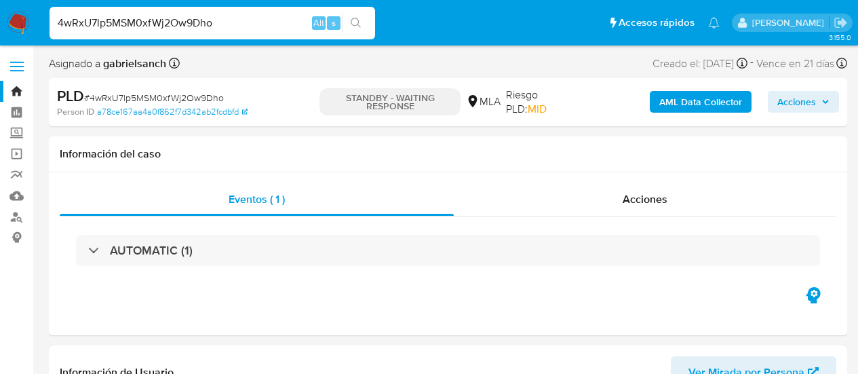 This screenshot has height=374, width=858. What do you see at coordinates (71, 96) in the screenshot?
I see `b: PLD` at bounding box center [71, 96].